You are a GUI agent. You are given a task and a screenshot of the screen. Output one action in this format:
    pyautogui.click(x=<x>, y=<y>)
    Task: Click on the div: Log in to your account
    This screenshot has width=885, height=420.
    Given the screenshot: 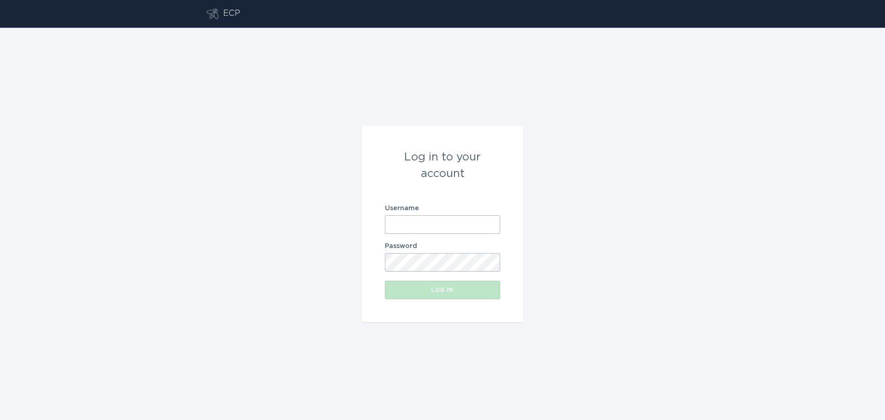 What is the action you would take?
    pyautogui.click(x=443, y=166)
    